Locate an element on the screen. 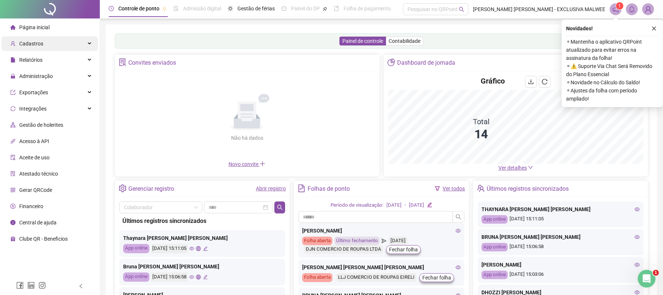  span: Novidades ! is located at coordinates (579, 28).